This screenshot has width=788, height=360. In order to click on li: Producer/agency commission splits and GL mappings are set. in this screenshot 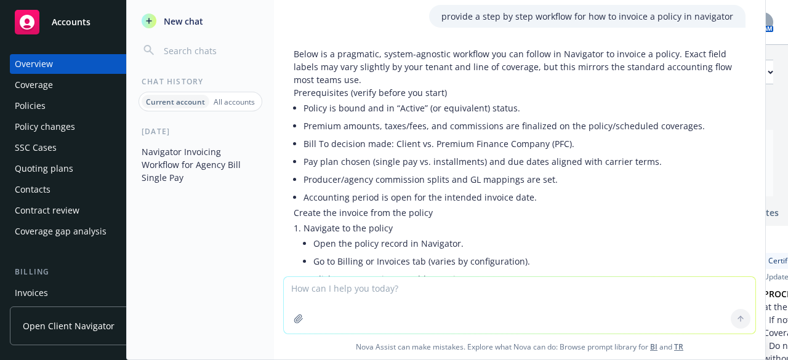, I will do `click(525, 179)`.